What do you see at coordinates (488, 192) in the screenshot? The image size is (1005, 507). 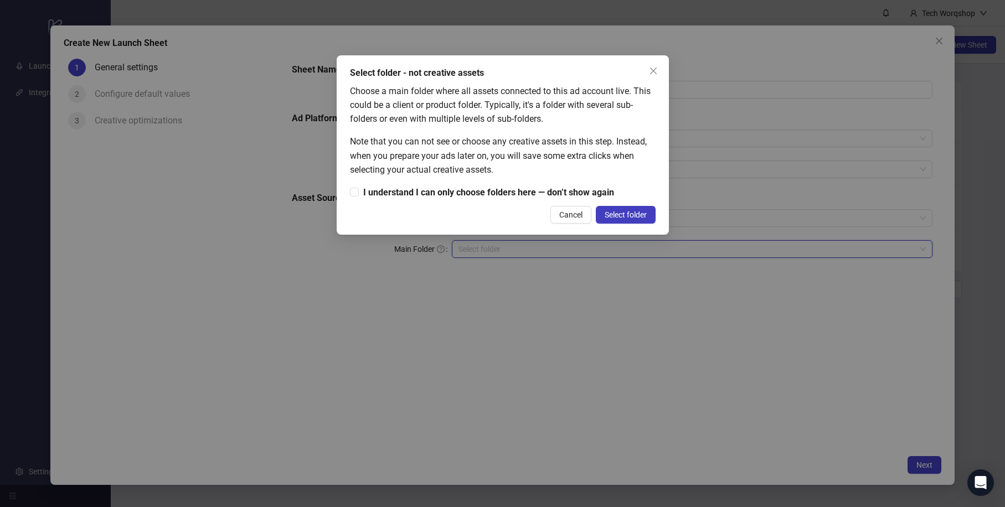 I see `span: I understand I can only choose folders here — don’t show again` at bounding box center [488, 192].